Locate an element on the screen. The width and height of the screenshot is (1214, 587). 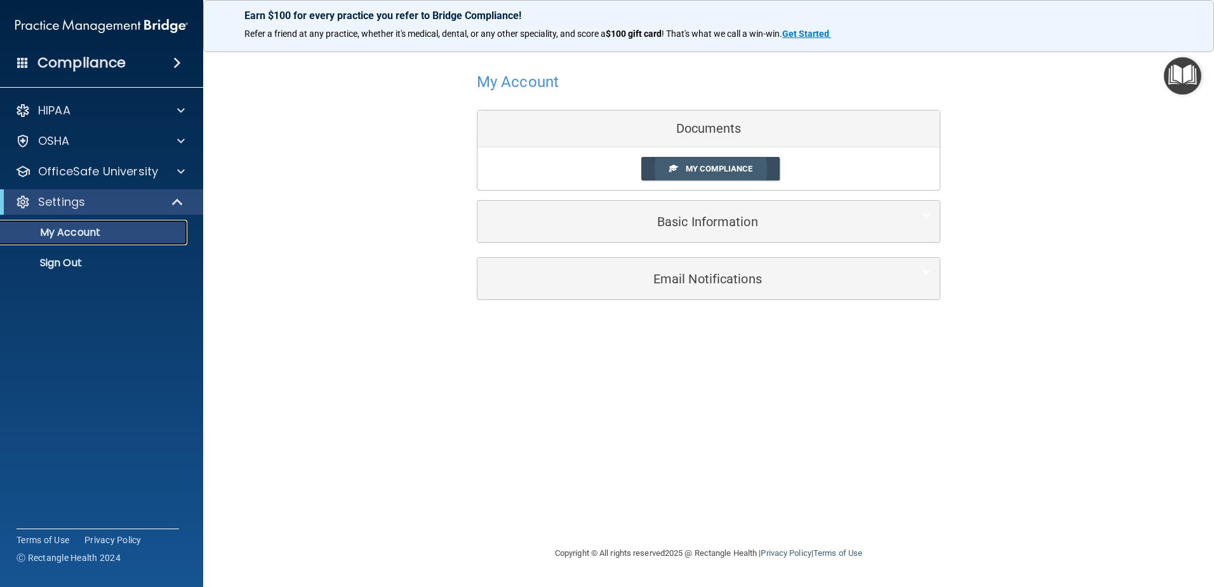
p: OfficeSafe University is located at coordinates (98, 171).